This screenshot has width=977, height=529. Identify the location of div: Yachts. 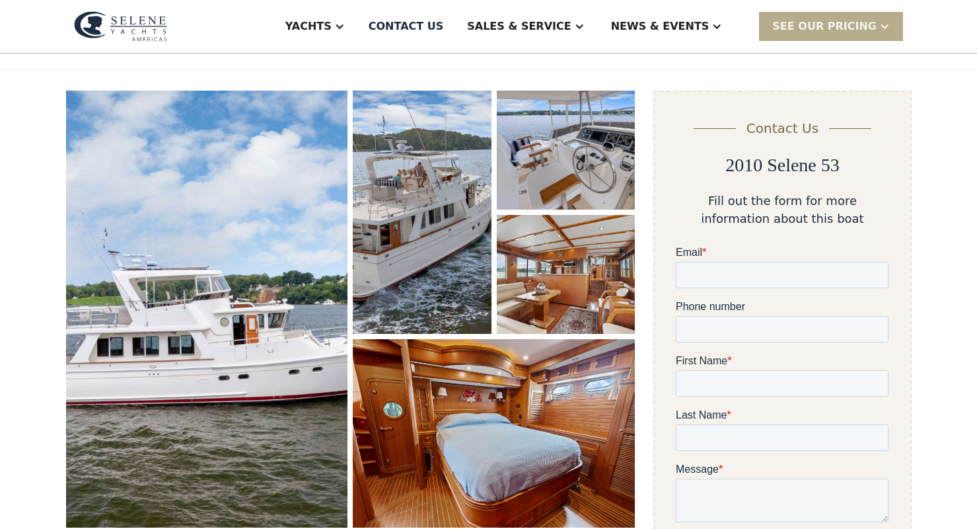
(309, 26).